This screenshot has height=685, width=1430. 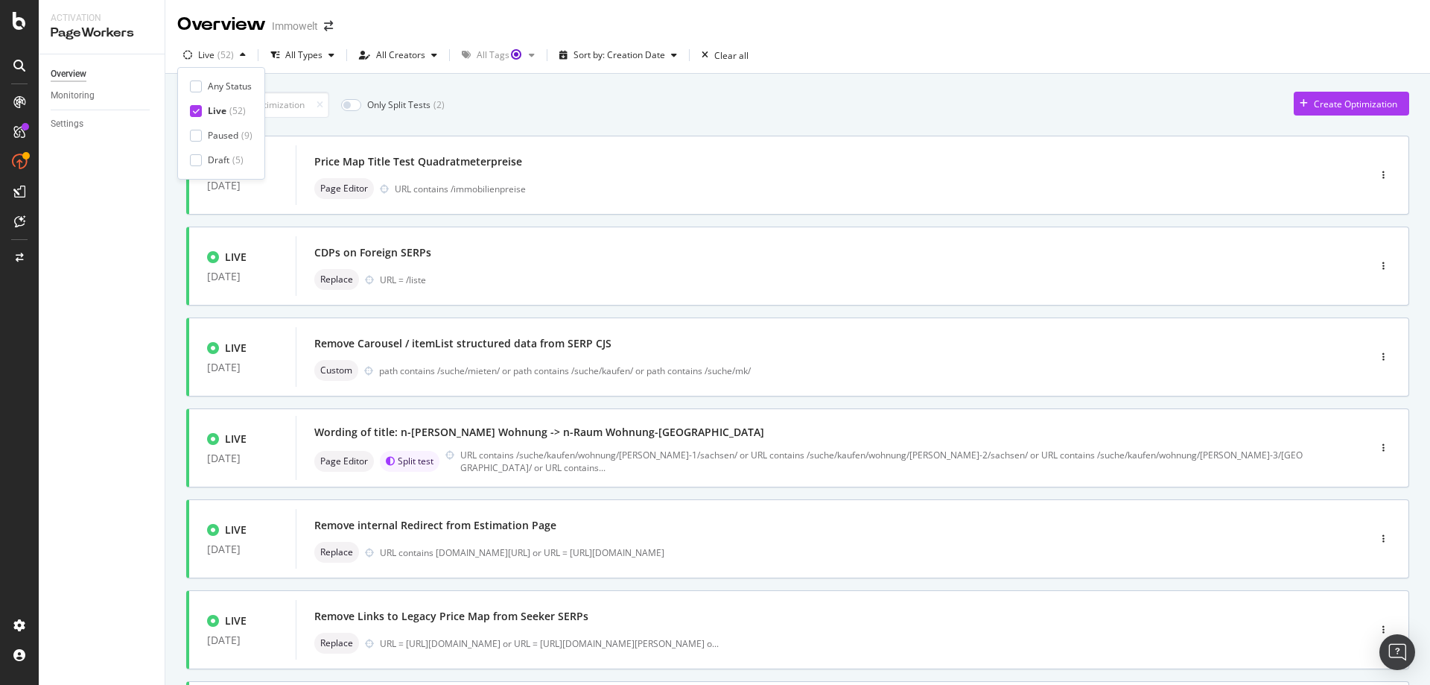 What do you see at coordinates (302, 55) in the screenshot?
I see `button: All Types` at bounding box center [302, 55].